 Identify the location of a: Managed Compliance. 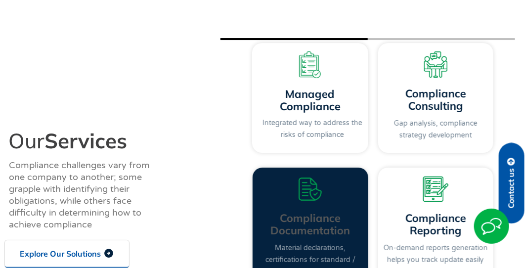
(310, 99).